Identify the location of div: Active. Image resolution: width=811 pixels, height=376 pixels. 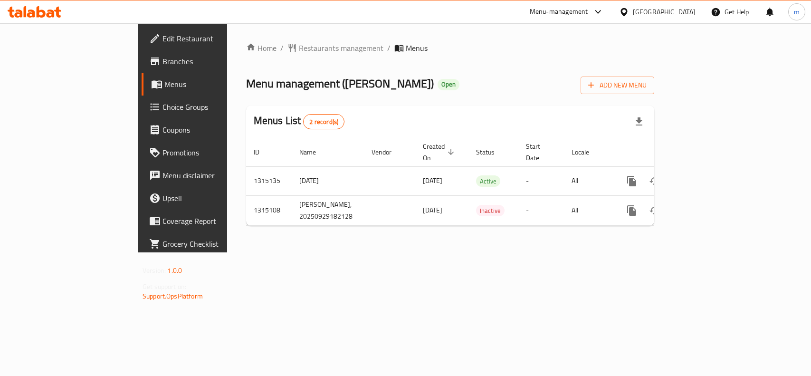
(488, 181).